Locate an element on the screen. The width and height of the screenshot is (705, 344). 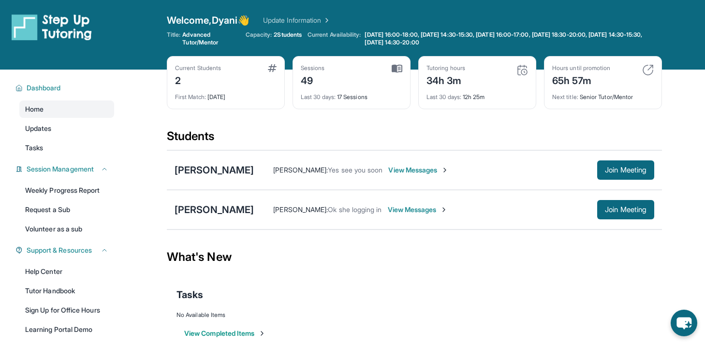
div: Senior Tutor/Mentor is located at coordinates (603, 94).